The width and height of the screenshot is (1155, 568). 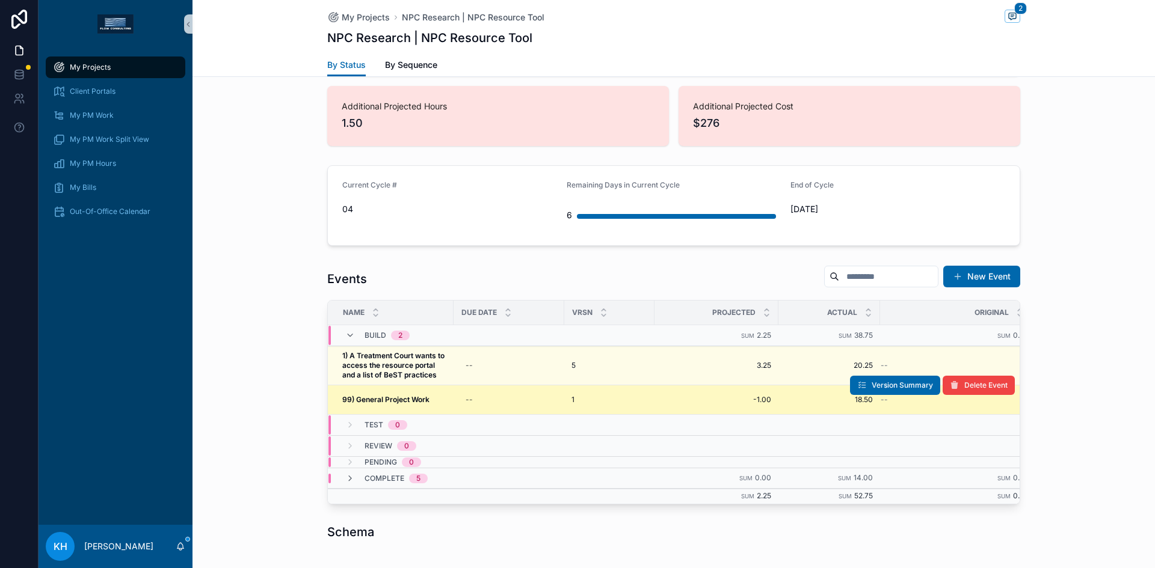 What do you see at coordinates (569, 215) in the screenshot?
I see `div: 6` at bounding box center [569, 215].